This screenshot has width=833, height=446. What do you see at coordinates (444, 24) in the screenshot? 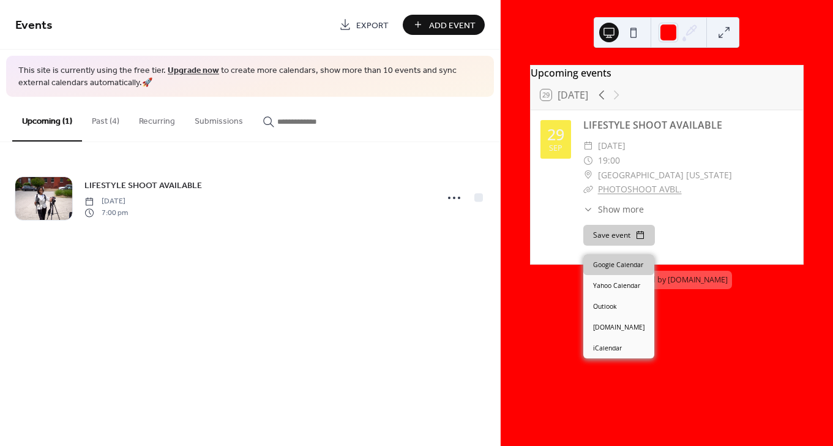
I see `button: Add Event` at bounding box center [444, 24].